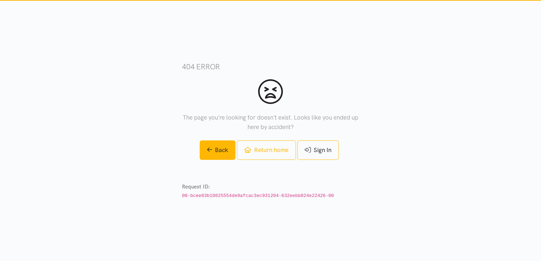 The image size is (541, 261). What do you see at coordinates (266, 150) in the screenshot?
I see `a: Return home` at bounding box center [266, 150].